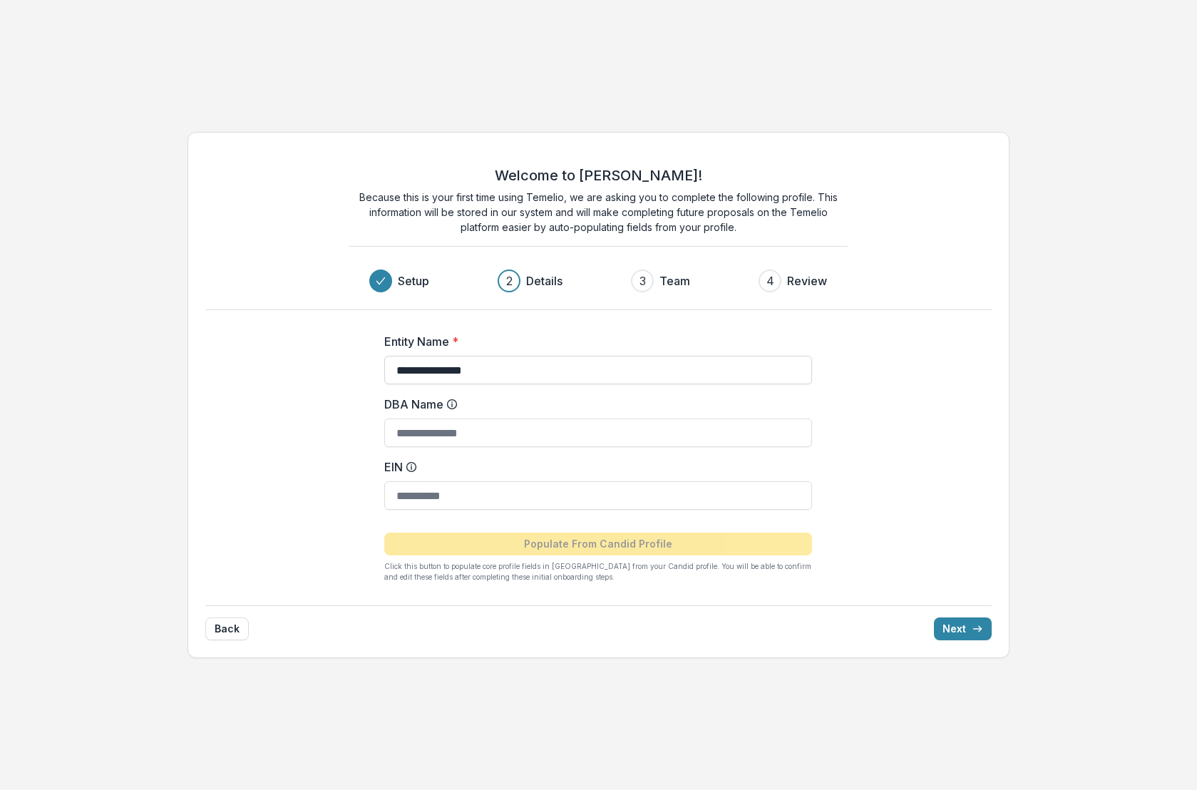 The image size is (1197, 790). I want to click on div: Progress, so click(598, 281).